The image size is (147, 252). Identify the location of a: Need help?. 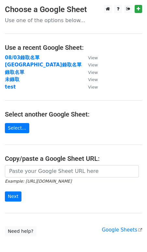
(20, 231).